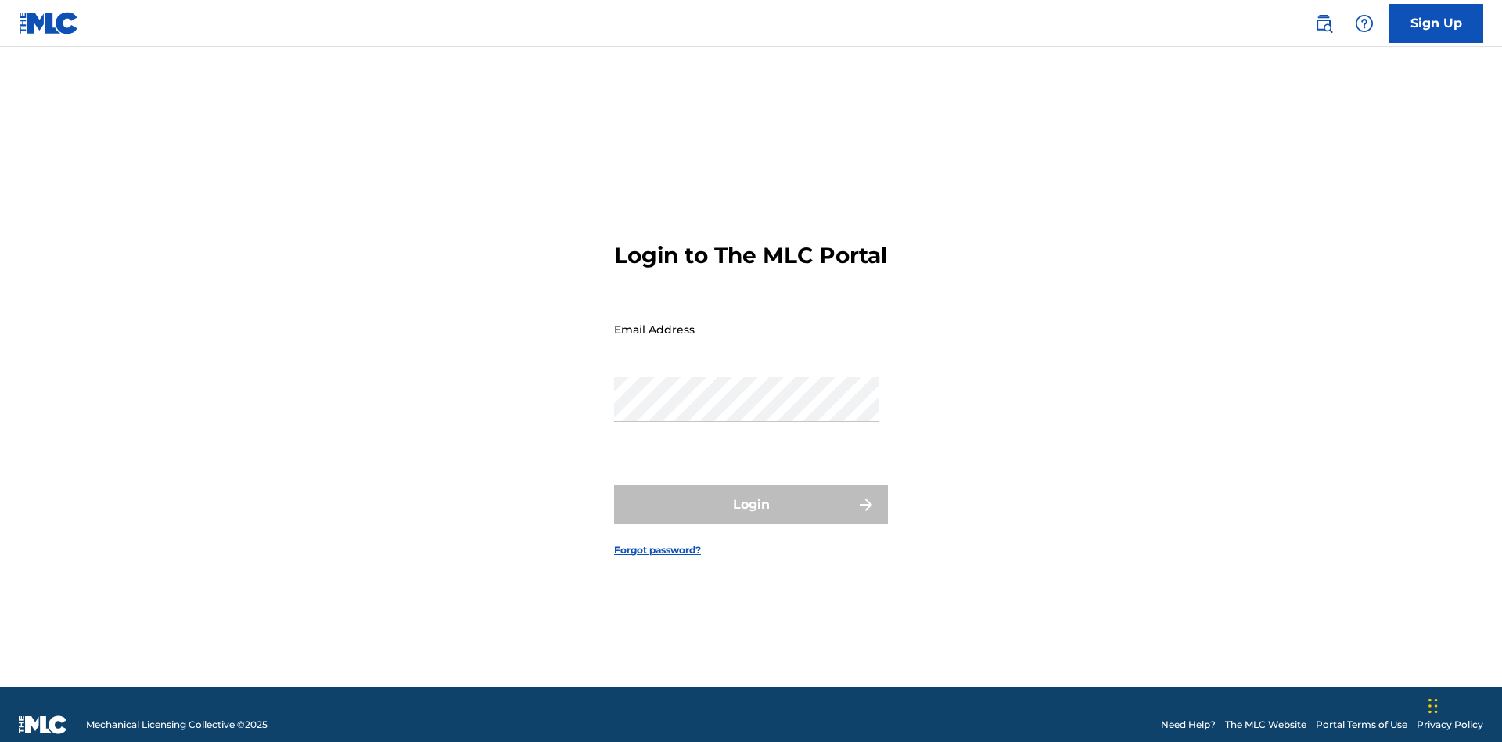  What do you see at coordinates (750, 255) in the screenshot?
I see `h3: Login to The MLC Portal` at bounding box center [750, 255].